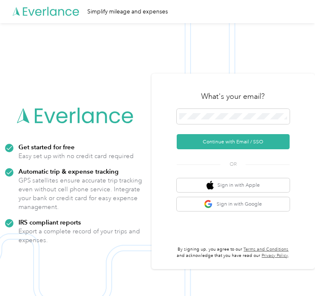 Image resolution: width=319 pixels, height=296 pixels. What do you see at coordinates (50, 222) in the screenshot?
I see `strong: IRS compliant reports` at bounding box center [50, 222].